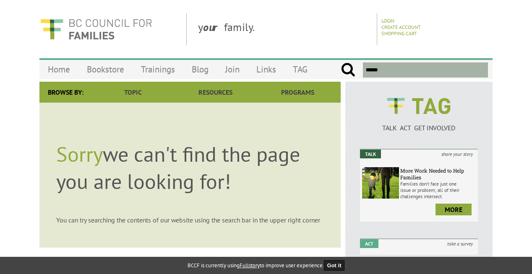  I want to click on a: Trainings, so click(158, 69).